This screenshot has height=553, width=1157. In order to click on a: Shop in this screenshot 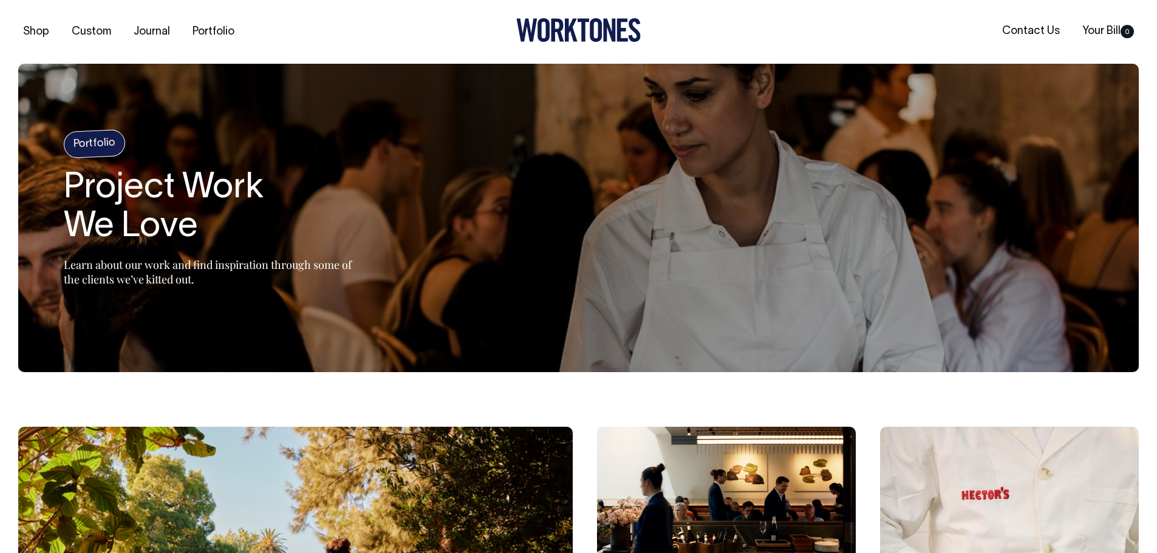, I will do `click(36, 32)`.